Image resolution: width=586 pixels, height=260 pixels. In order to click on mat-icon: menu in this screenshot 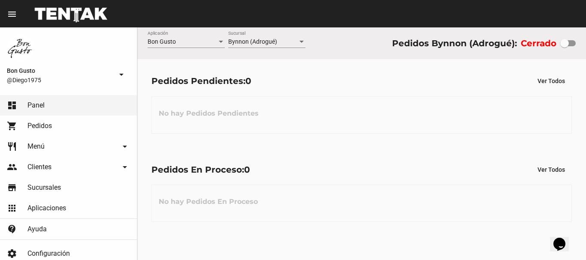, I will do `click(12, 14)`.